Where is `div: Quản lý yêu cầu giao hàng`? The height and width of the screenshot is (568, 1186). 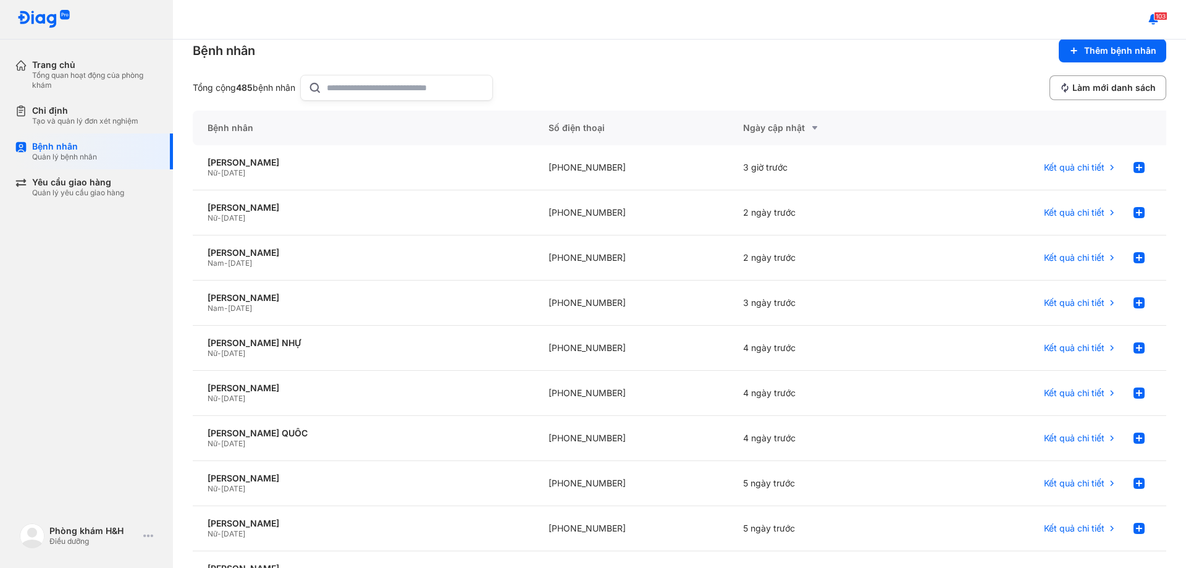 div: Quản lý yêu cầu giao hàng is located at coordinates (78, 193).